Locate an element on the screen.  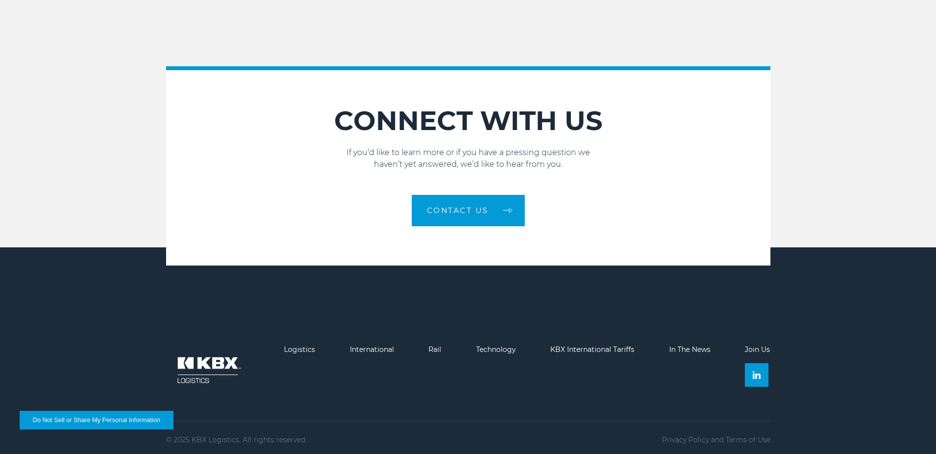
img: Linkedin is located at coordinates (756, 375).